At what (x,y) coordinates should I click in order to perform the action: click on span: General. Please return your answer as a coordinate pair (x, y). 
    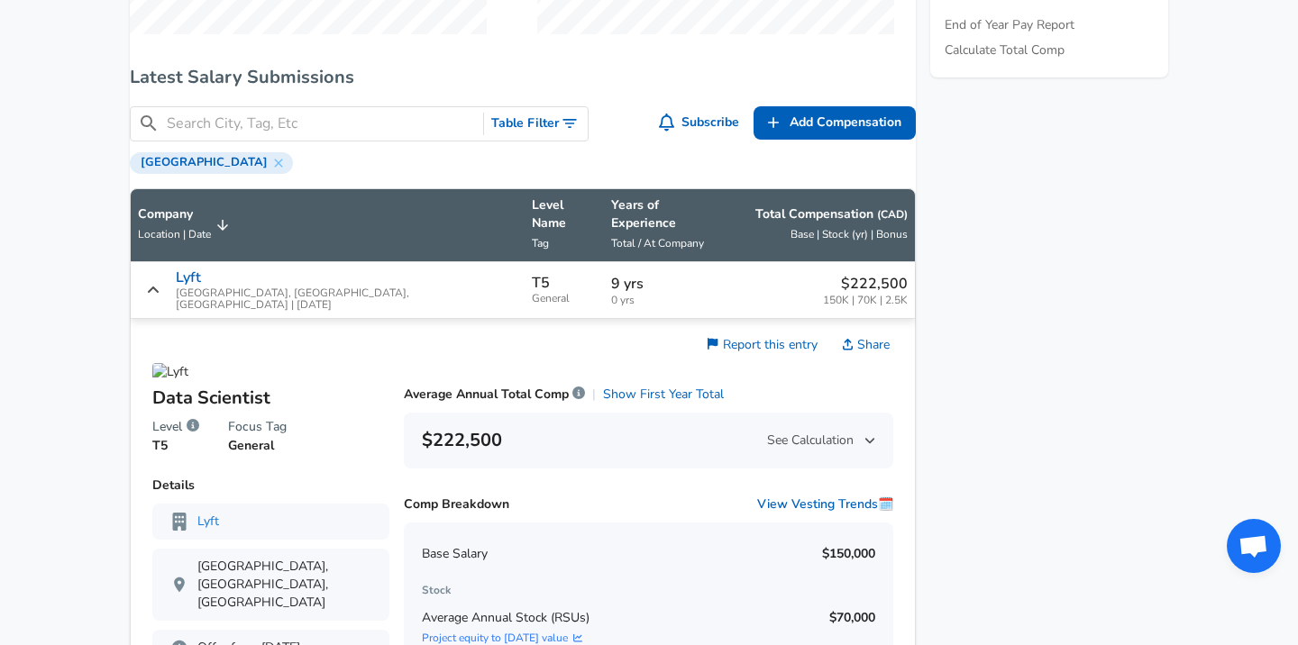
    Looking at the image, I should click on (563, 298).